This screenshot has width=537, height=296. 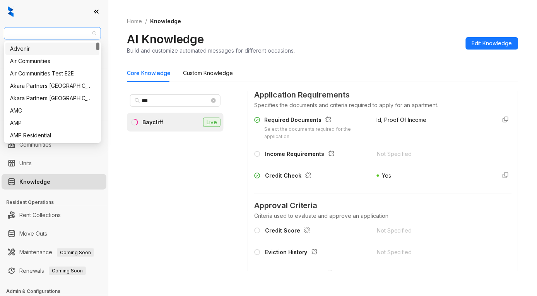 I want to click on h3: Resident Operations, so click(x=57, y=202).